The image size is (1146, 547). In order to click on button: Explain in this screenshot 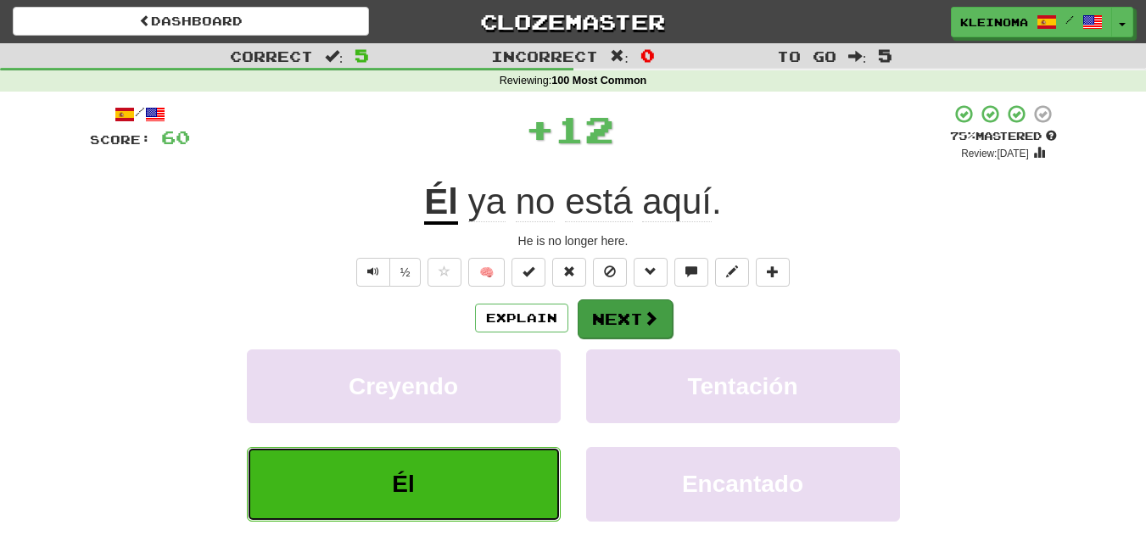, I will do `click(522, 318)`.